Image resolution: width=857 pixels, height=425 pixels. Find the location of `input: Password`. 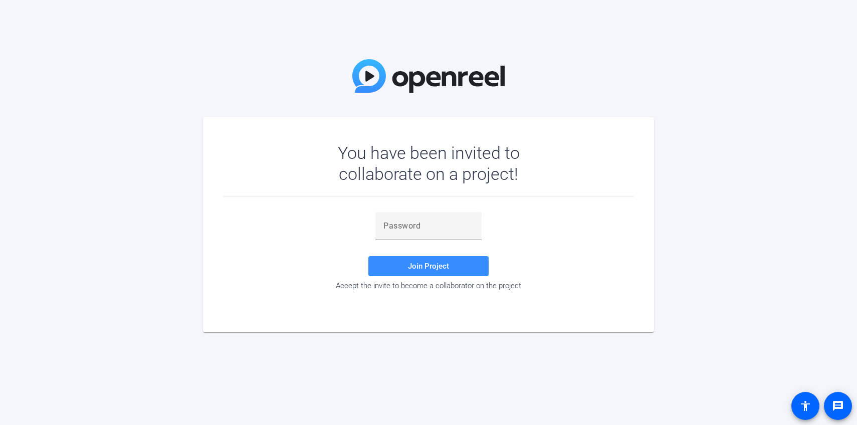

input: Password is located at coordinates (428, 226).